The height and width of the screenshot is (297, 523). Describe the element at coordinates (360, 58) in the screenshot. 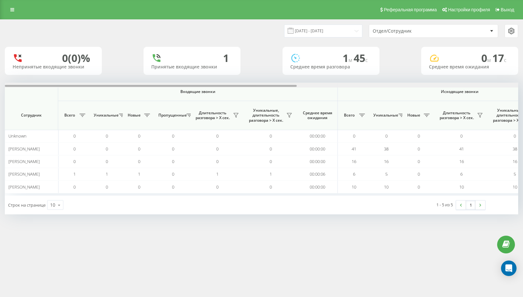

I see `span: 45` at that location.